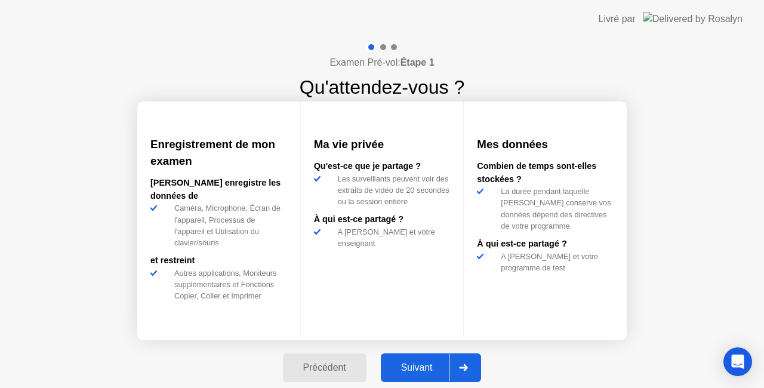  I want to click on h3: Ma vie privée, so click(382, 144).